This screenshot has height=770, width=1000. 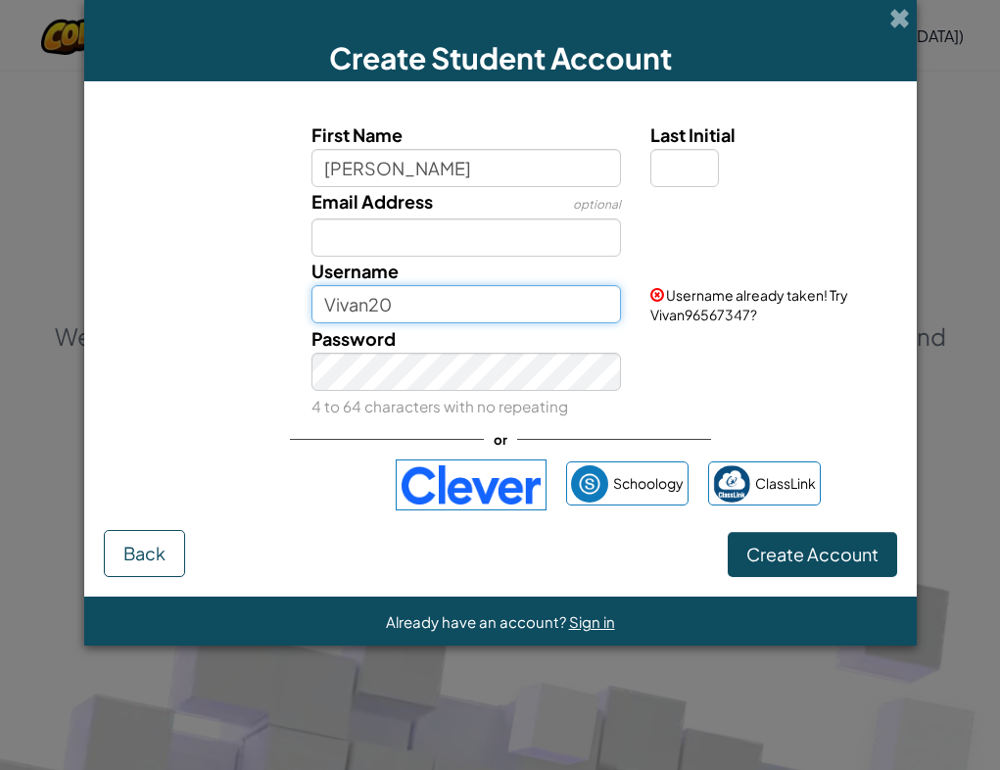 I want to click on span: ClassLink, so click(x=786, y=483).